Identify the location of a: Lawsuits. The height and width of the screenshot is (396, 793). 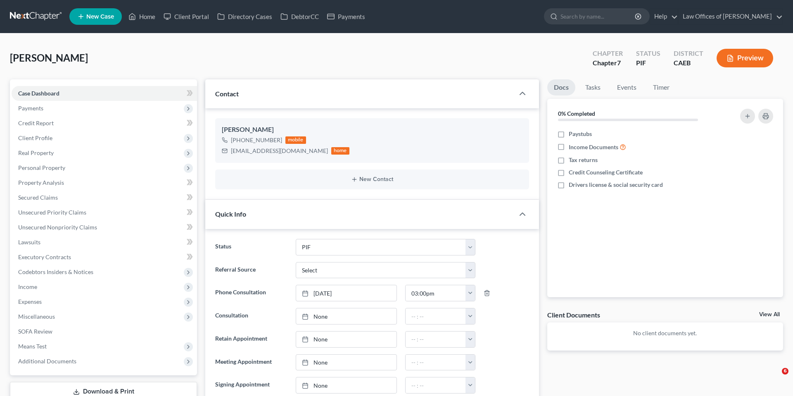
(104, 242).